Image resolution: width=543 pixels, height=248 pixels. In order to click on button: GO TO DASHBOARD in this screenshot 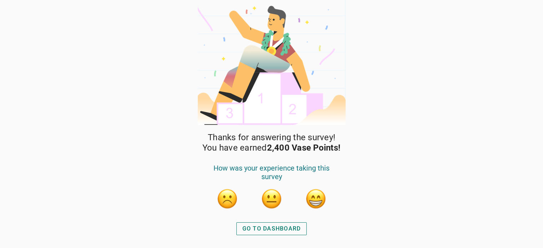, I will do `click(272, 229)`.